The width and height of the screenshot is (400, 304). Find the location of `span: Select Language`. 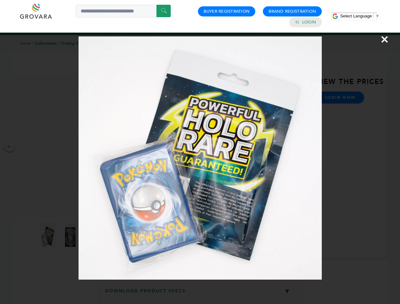

span: Select Language is located at coordinates (356, 16).